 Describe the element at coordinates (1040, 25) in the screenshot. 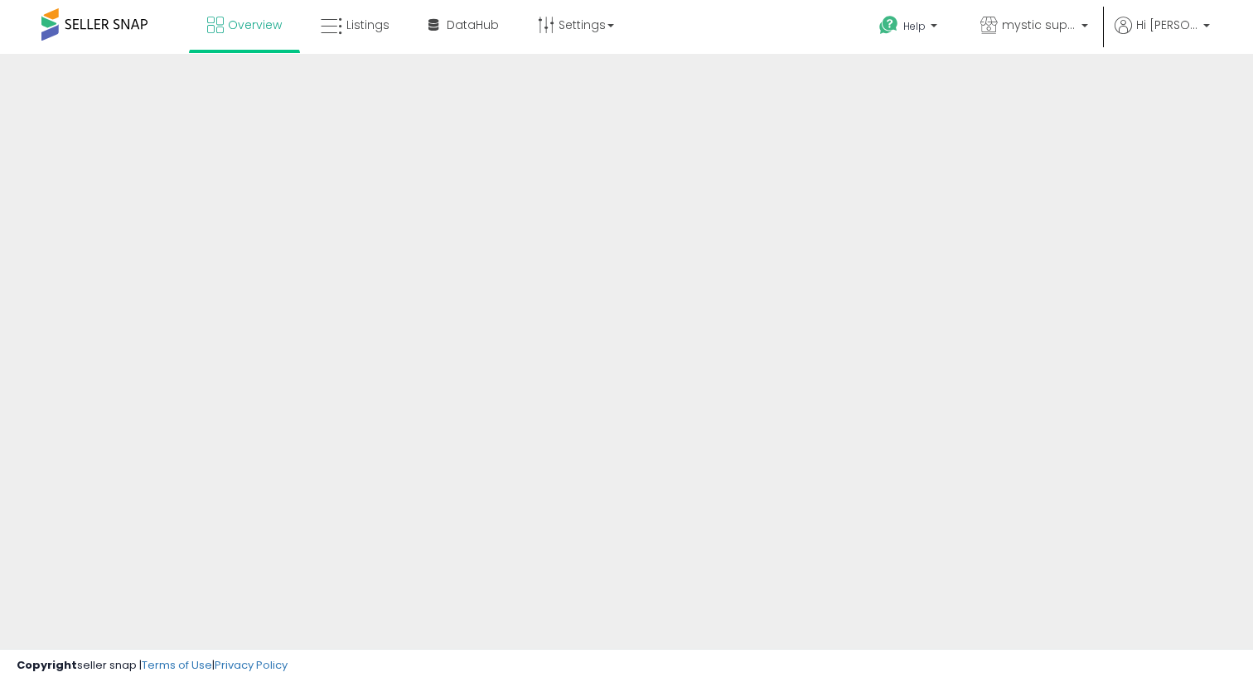

I see `span: mystic supply` at that location.